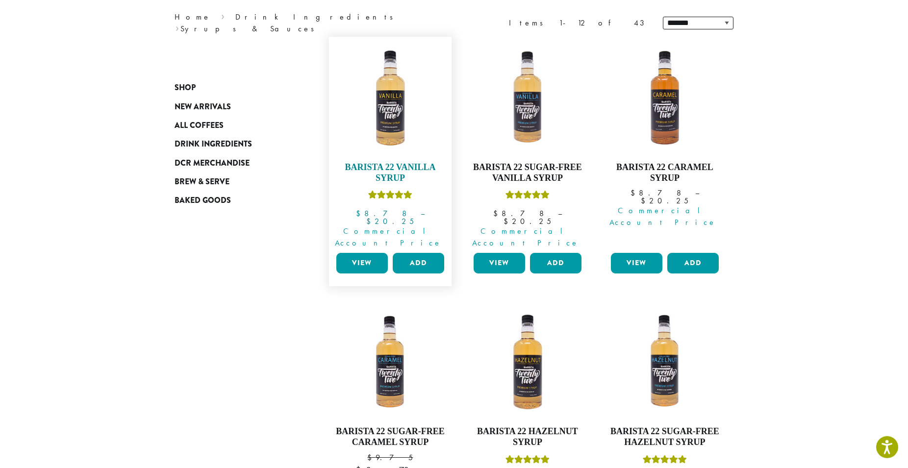 Image resolution: width=908 pixels, height=468 pixels. What do you see at coordinates (578, 23) in the screenshot?
I see `div: Items 1-12 of 43` at bounding box center [578, 23].